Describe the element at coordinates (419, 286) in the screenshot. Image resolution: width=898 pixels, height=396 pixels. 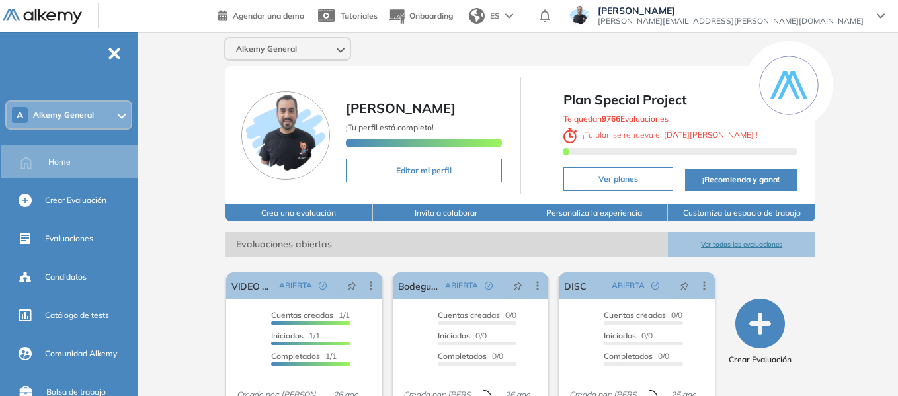
I see `a: Bodeguero` at that location.